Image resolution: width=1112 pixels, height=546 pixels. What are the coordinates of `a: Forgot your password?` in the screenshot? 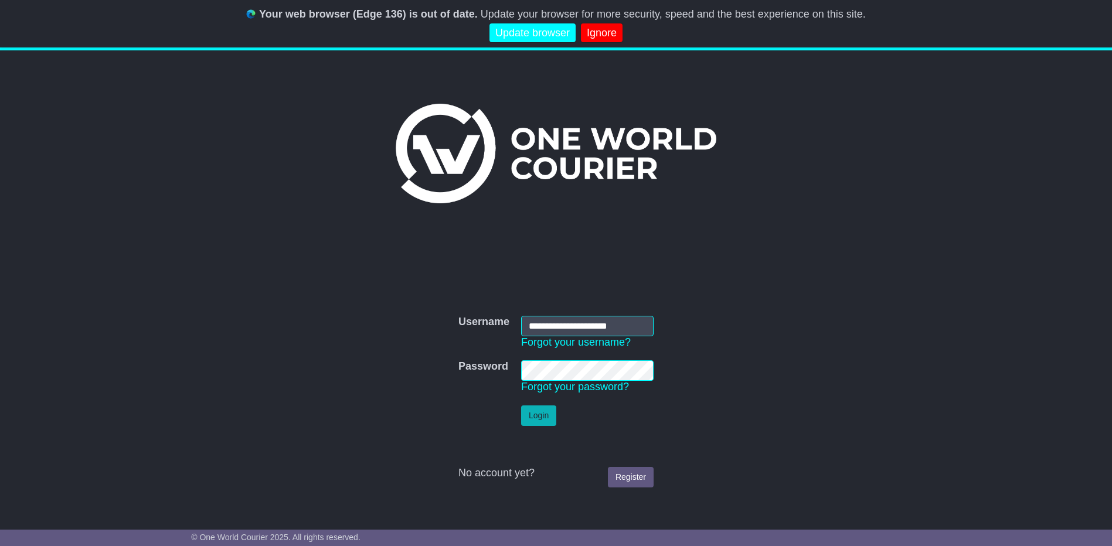 It's located at (575, 387).